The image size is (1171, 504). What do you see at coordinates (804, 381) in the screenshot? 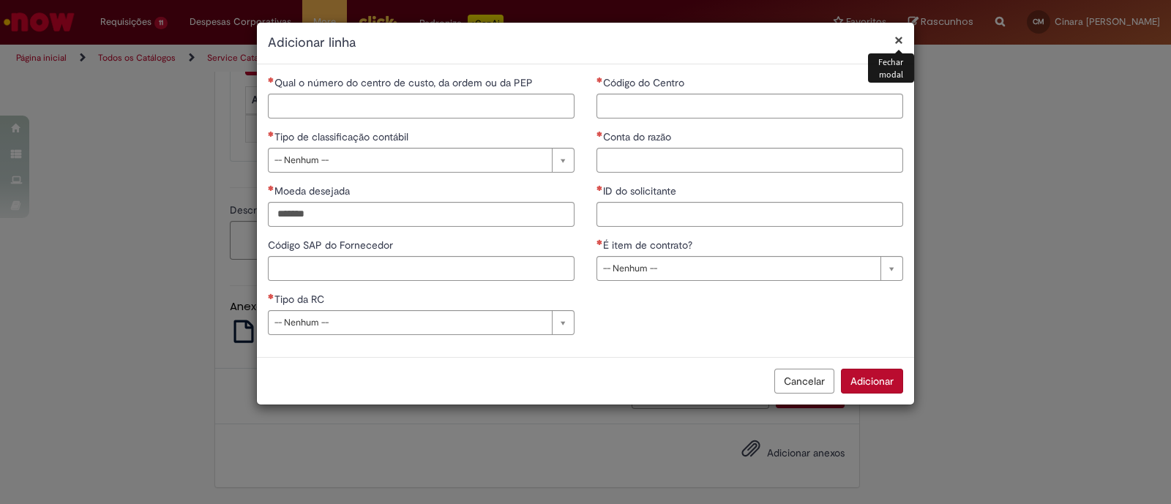
I see `button: Cancelar` at bounding box center [804, 381].